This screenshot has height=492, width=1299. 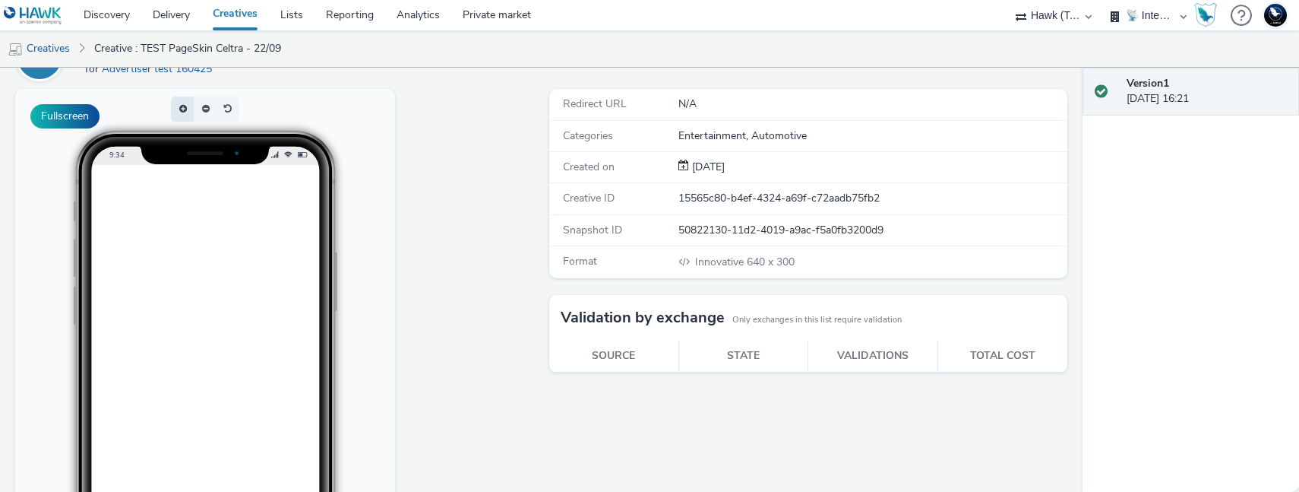 I want to click on span: 640 x 300, so click(x=744, y=261).